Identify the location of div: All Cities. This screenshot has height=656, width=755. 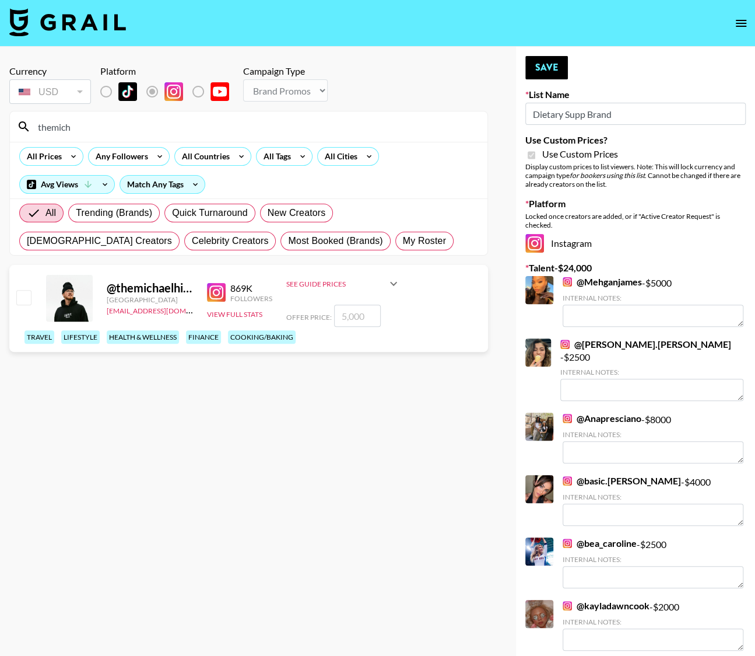
(339, 156).